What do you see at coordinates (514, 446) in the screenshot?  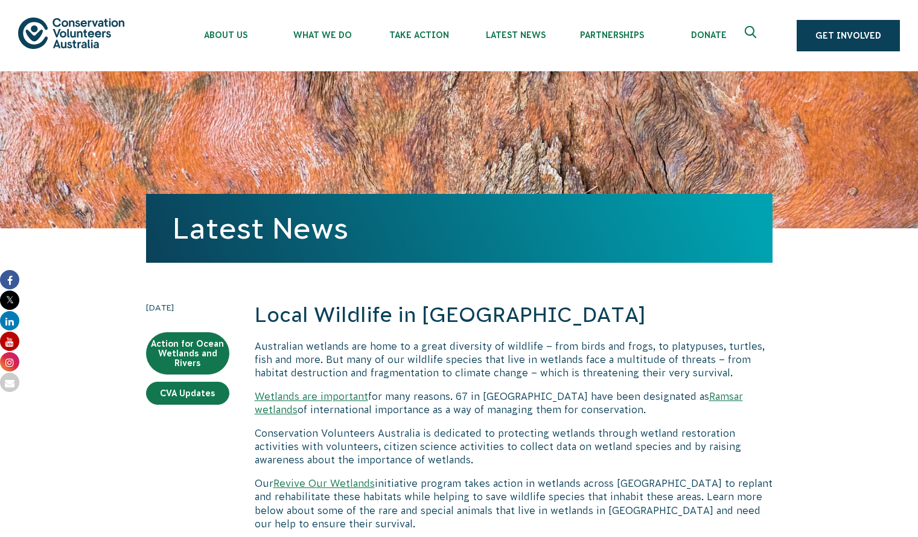 I see `p: Conservation Volunteers Australia is dedicated to protecting wetlands through wetland restoration...` at bounding box center [514, 446].